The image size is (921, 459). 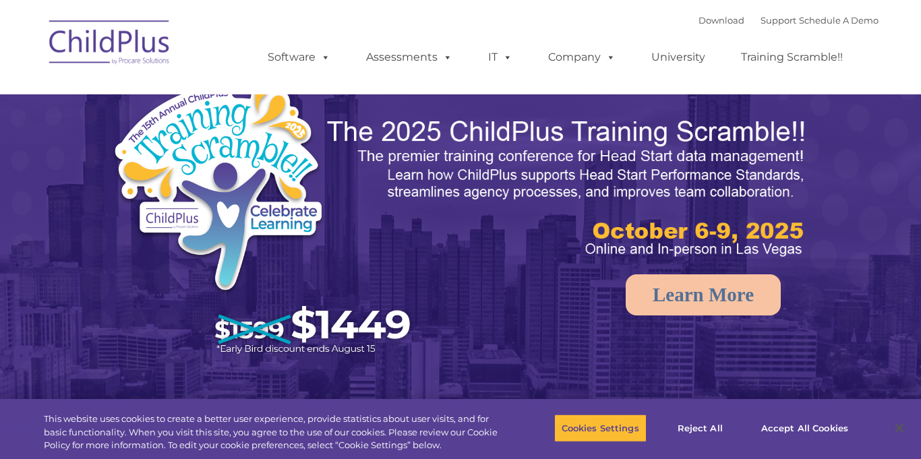 I want to click on img: ChildPlus by Procare Solutions, so click(x=110, y=45).